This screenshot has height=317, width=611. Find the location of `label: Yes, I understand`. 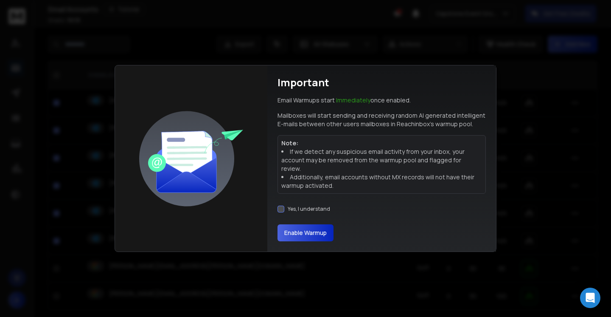

label: Yes, I understand is located at coordinates (309, 209).